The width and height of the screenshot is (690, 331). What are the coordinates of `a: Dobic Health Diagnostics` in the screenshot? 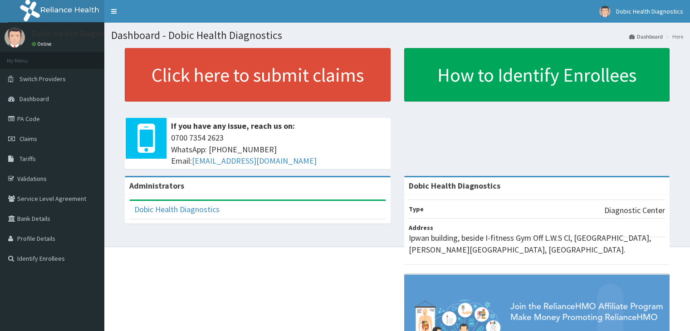 It's located at (177, 209).